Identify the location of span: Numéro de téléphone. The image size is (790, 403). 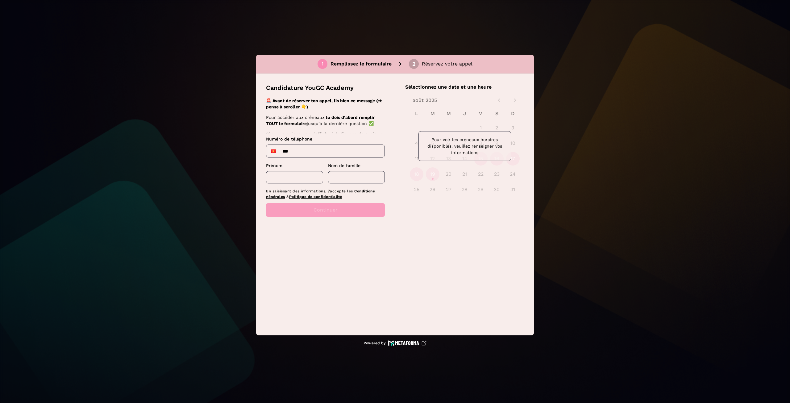
(289, 139).